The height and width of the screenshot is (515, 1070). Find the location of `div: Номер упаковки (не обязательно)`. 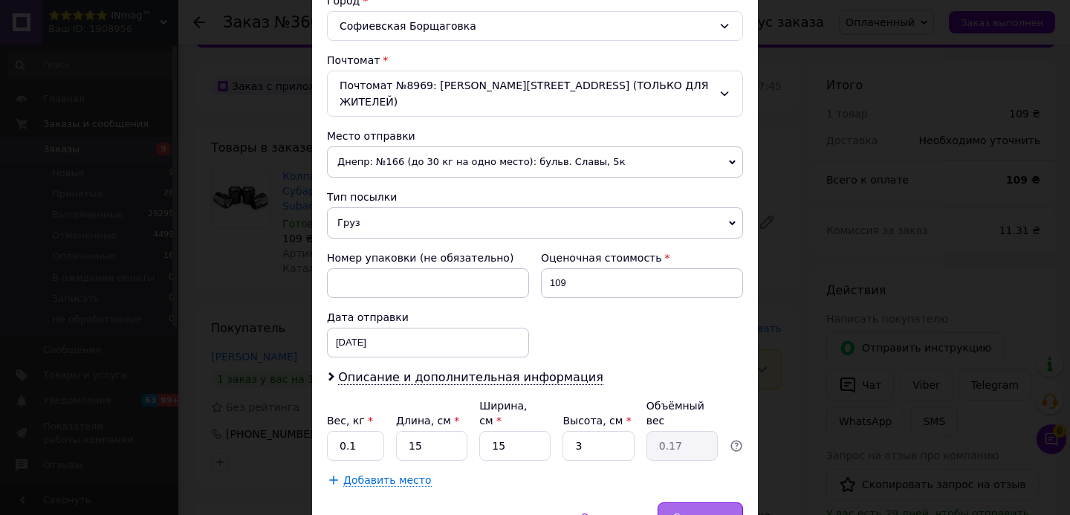

div: Номер упаковки (не обязательно) is located at coordinates (428, 258).